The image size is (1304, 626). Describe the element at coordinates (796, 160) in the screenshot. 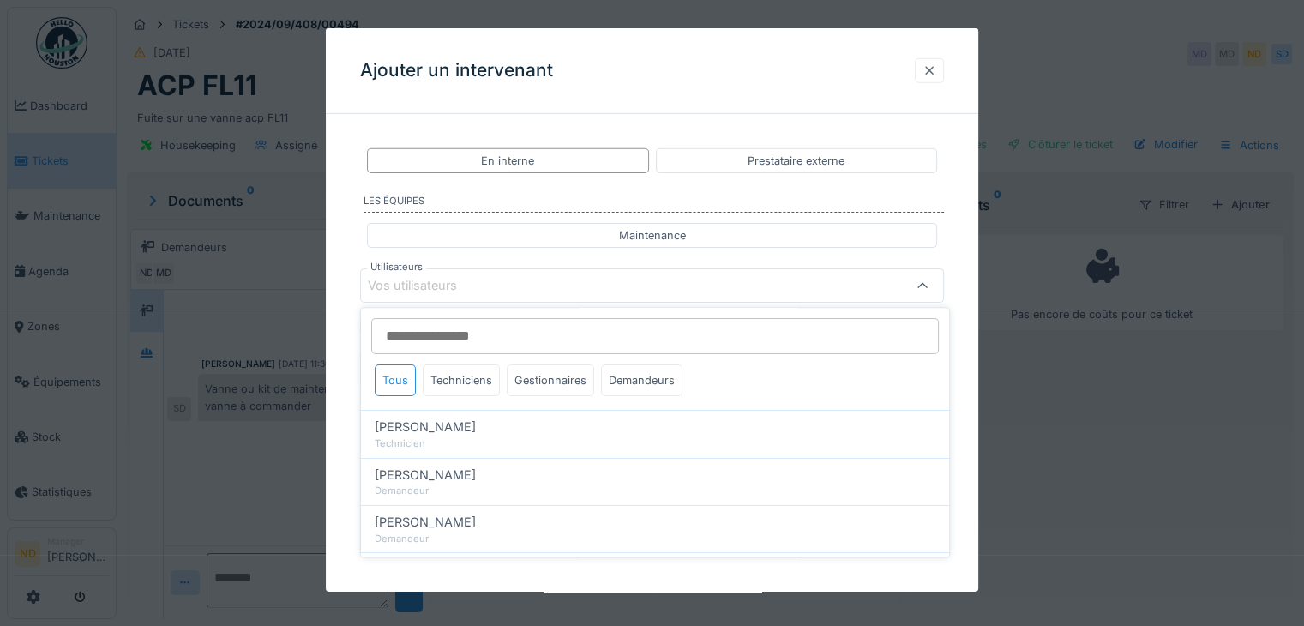

I see `div: Prestataire externe` at that location.